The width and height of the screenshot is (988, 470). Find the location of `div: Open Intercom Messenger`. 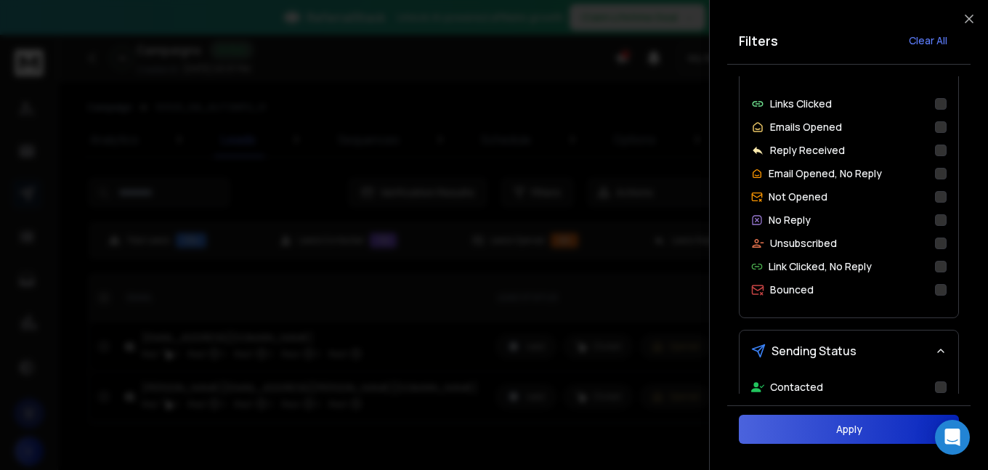

div: Open Intercom Messenger is located at coordinates (952, 437).